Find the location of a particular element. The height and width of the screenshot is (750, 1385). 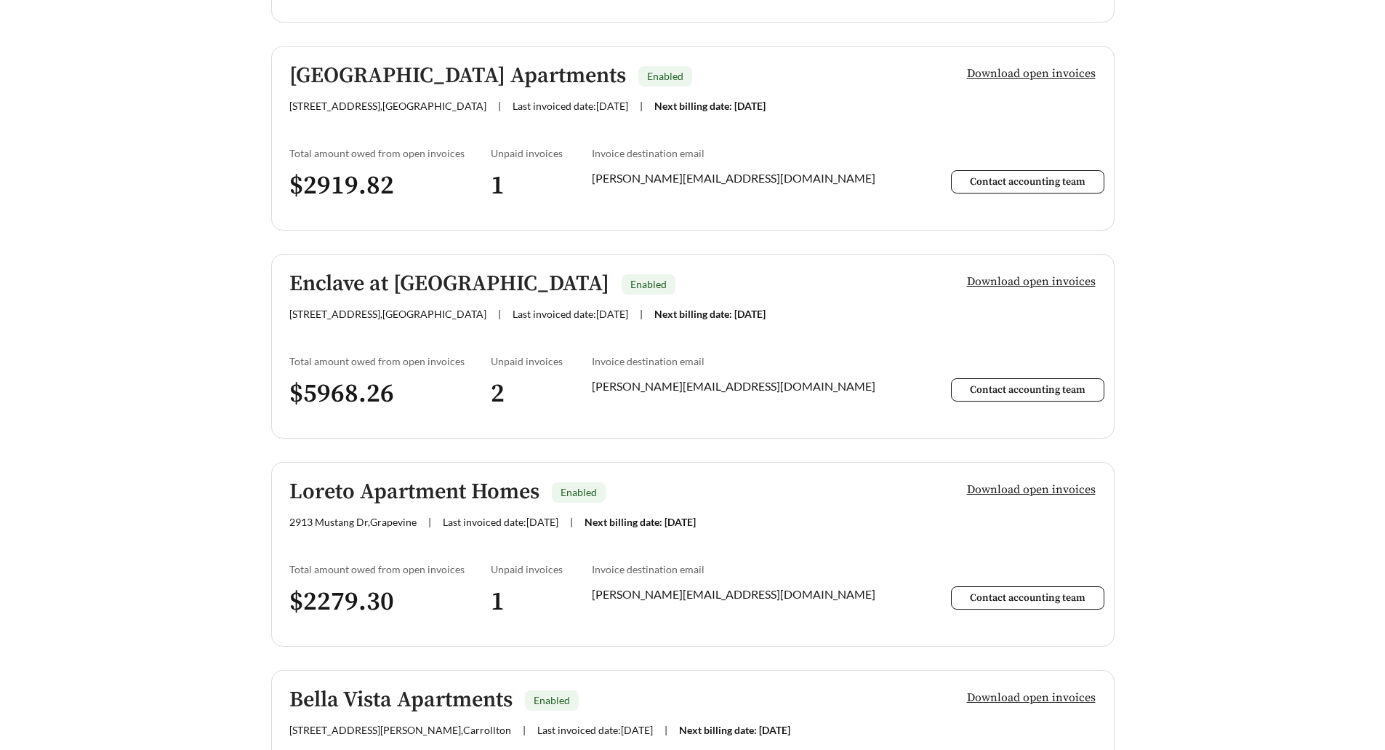

h3: $ 2919.82 is located at coordinates (390, 185).